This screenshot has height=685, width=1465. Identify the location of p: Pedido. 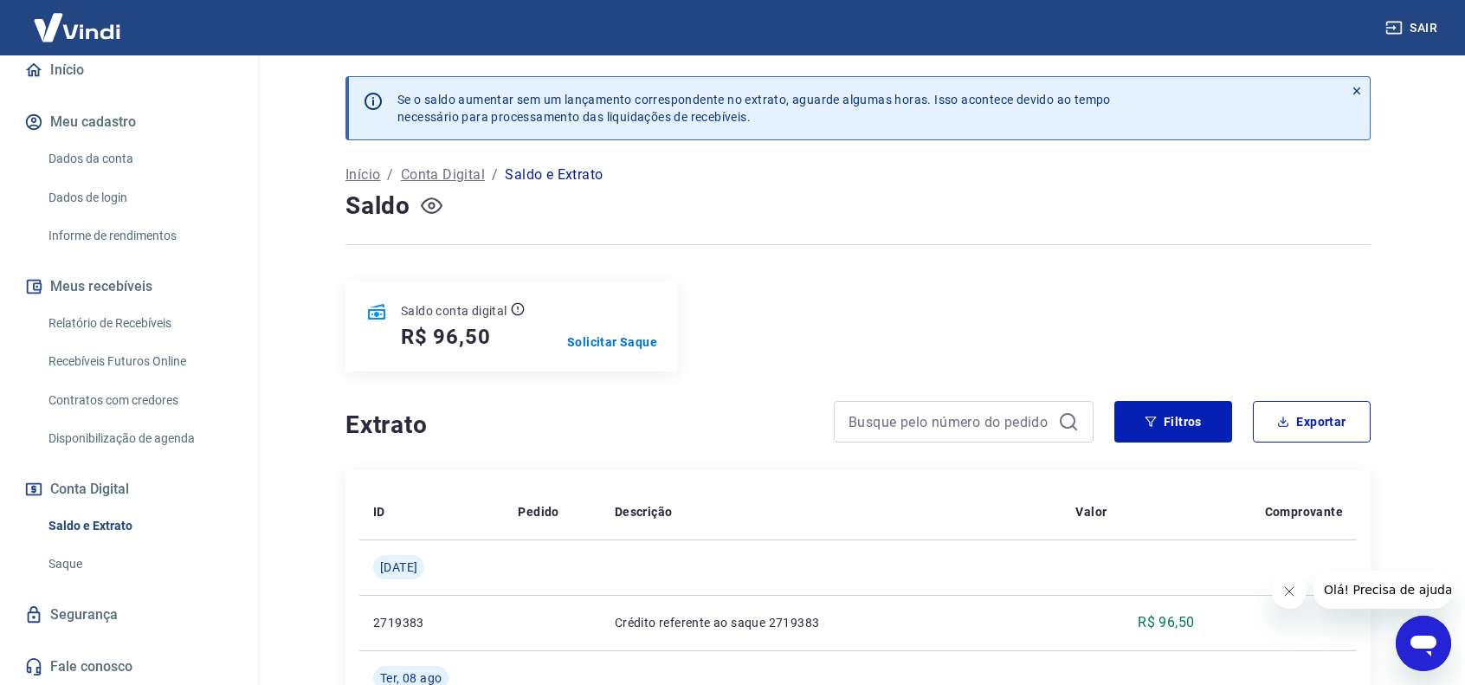
(538, 512).